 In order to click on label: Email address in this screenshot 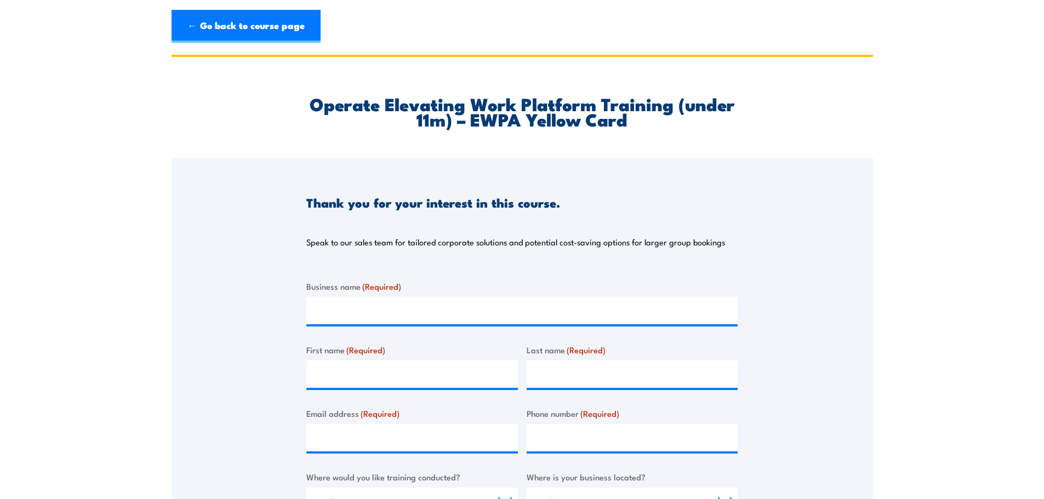, I will do `click(412, 413)`.